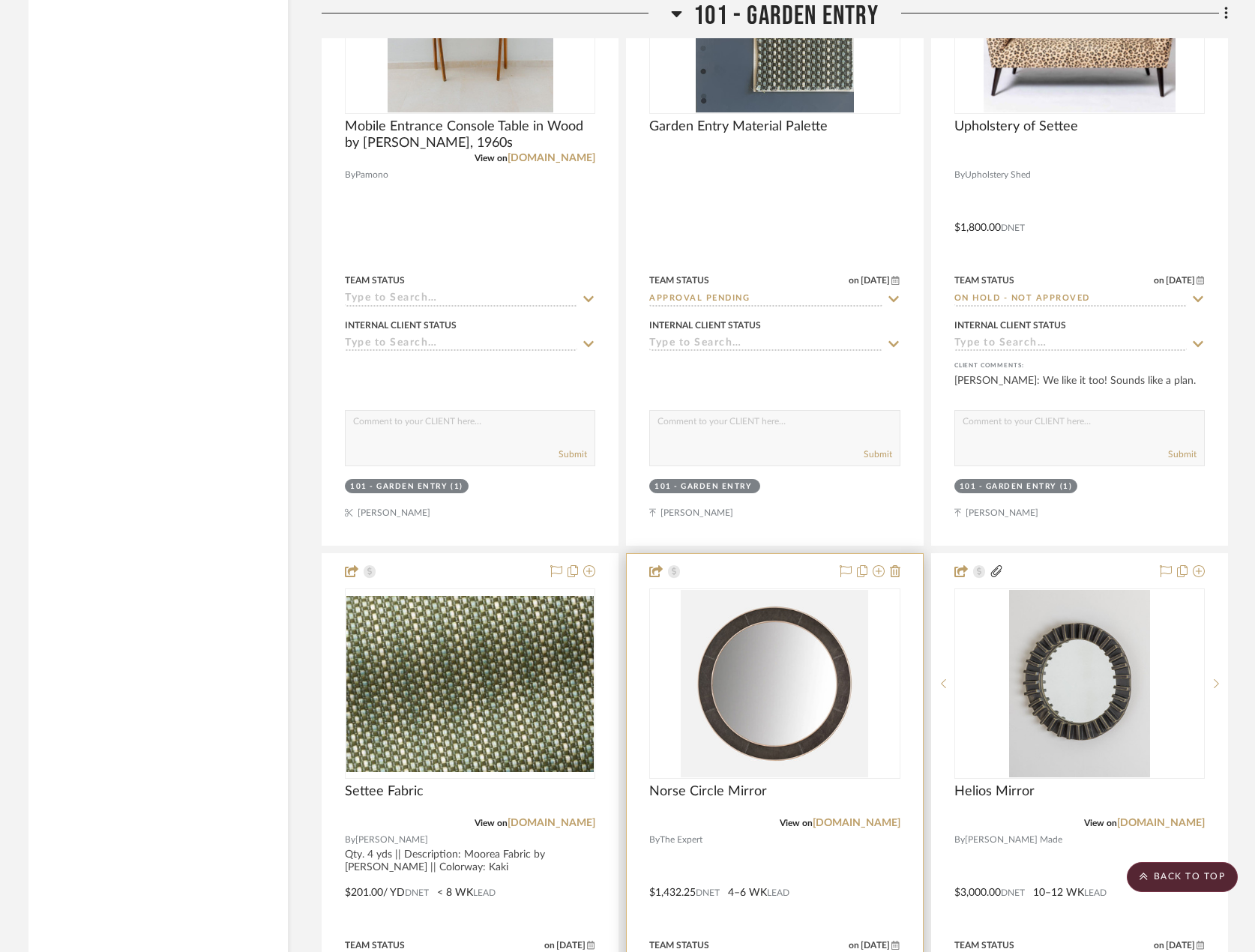 The height and width of the screenshot is (952, 1255). What do you see at coordinates (1080, 683) in the screenshot?
I see `img: Helios Mirror` at bounding box center [1080, 683].